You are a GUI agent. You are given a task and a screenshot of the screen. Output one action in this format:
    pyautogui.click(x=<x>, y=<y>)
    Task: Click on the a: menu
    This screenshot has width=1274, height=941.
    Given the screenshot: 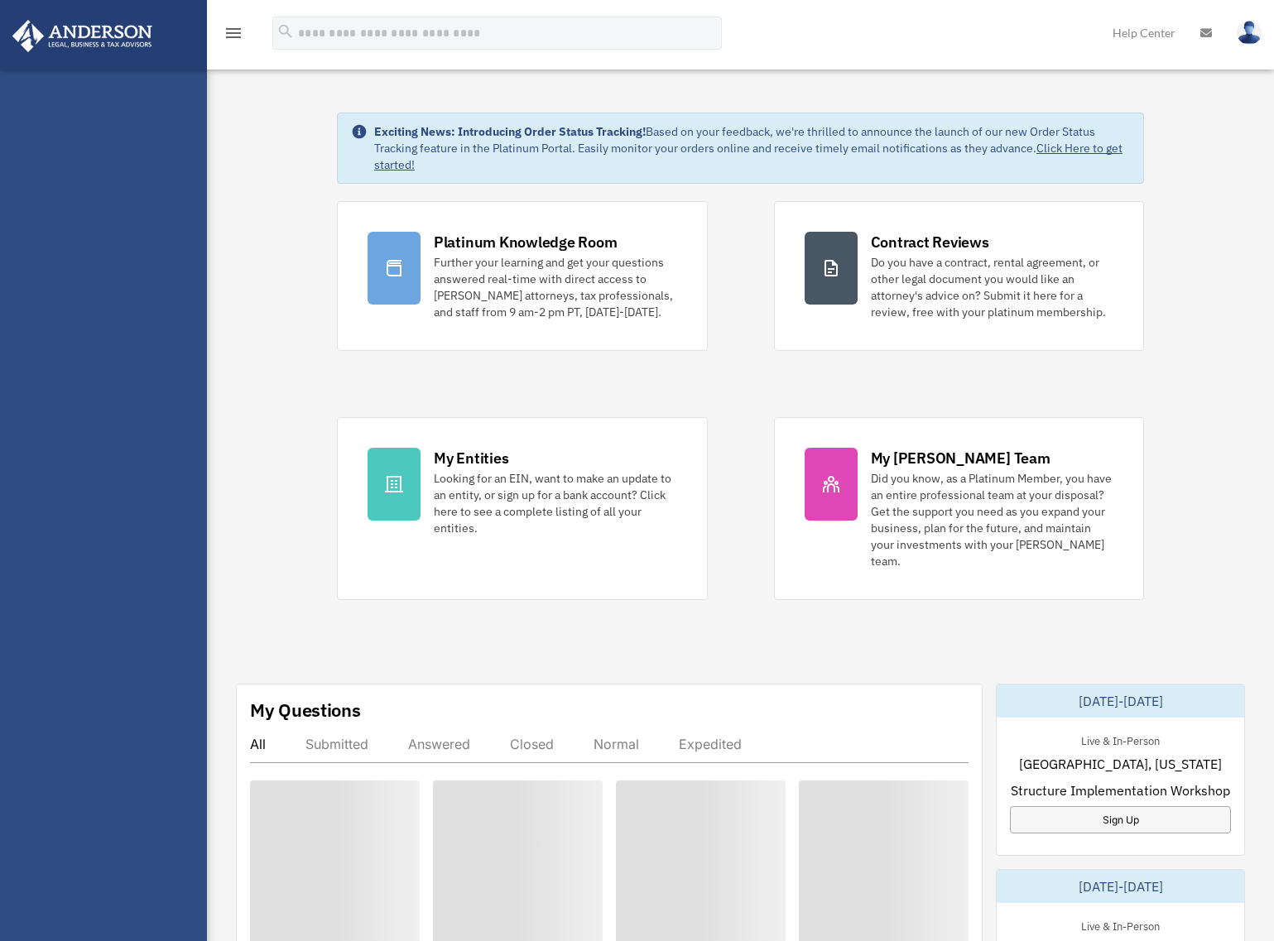 What is the action you would take?
    pyautogui.click(x=233, y=36)
    